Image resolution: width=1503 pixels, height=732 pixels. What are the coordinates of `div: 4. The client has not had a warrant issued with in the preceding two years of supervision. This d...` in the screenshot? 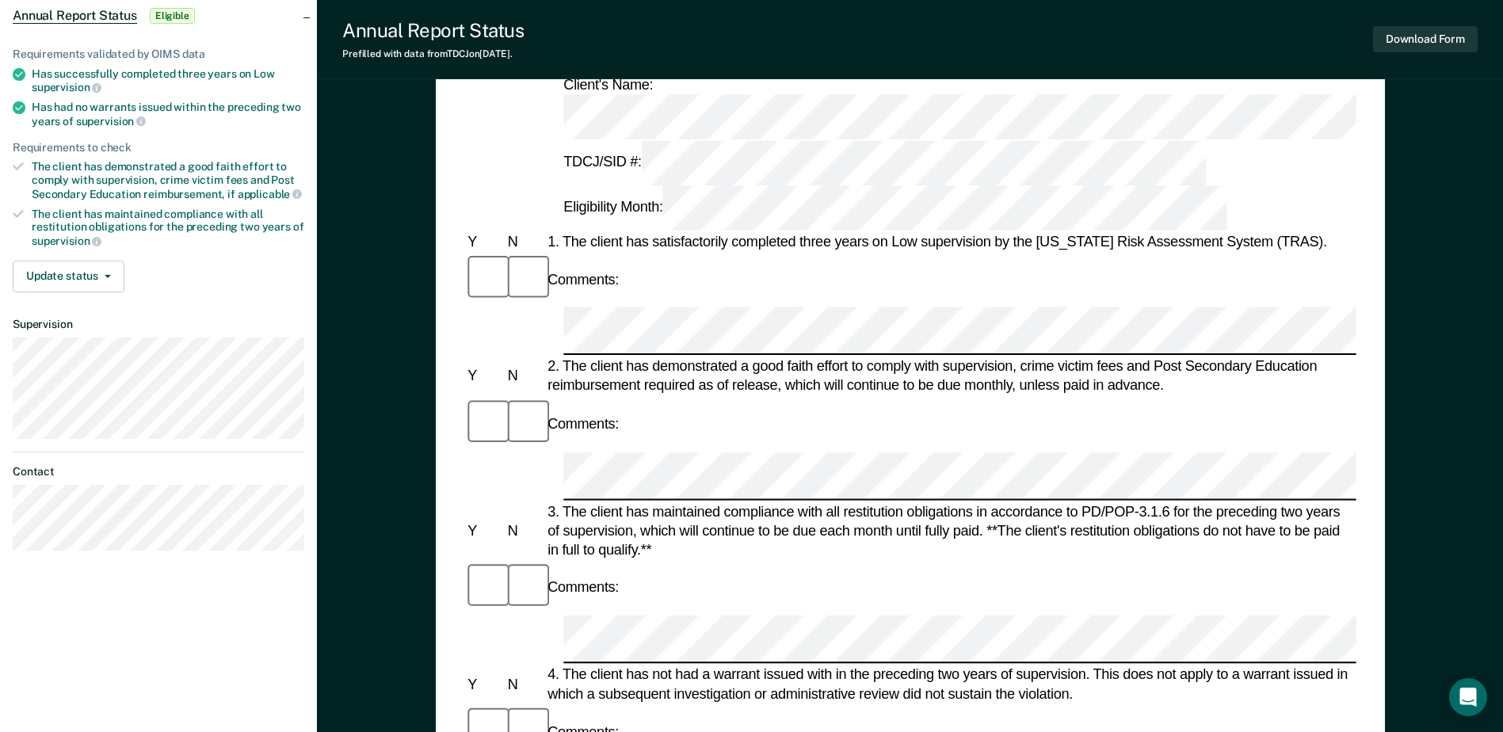 It's located at (950, 685).